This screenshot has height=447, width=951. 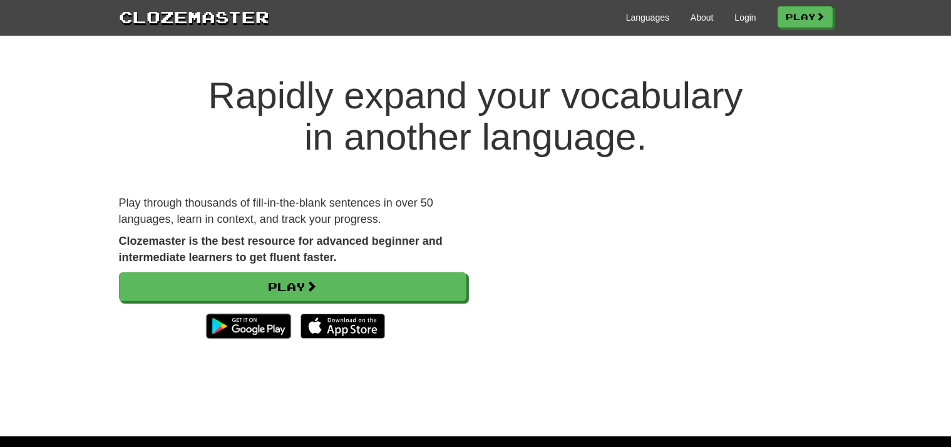 I want to click on p: Play through thousands of fill-in-the-blank sentences in over 50 languages, learn in context, and..., so click(x=292, y=211).